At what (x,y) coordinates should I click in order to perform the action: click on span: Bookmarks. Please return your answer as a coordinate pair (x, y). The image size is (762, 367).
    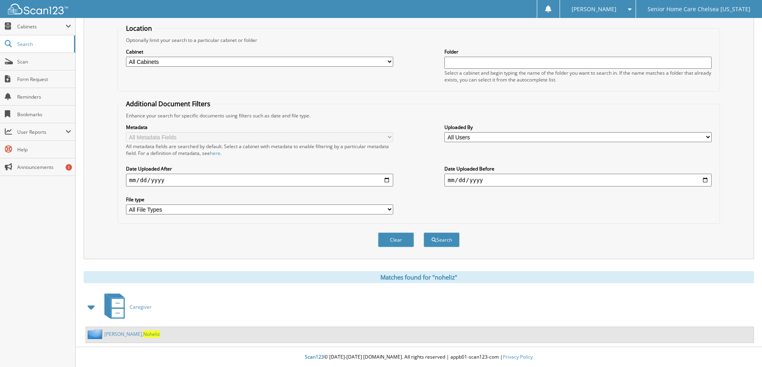
    Looking at the image, I should click on (44, 114).